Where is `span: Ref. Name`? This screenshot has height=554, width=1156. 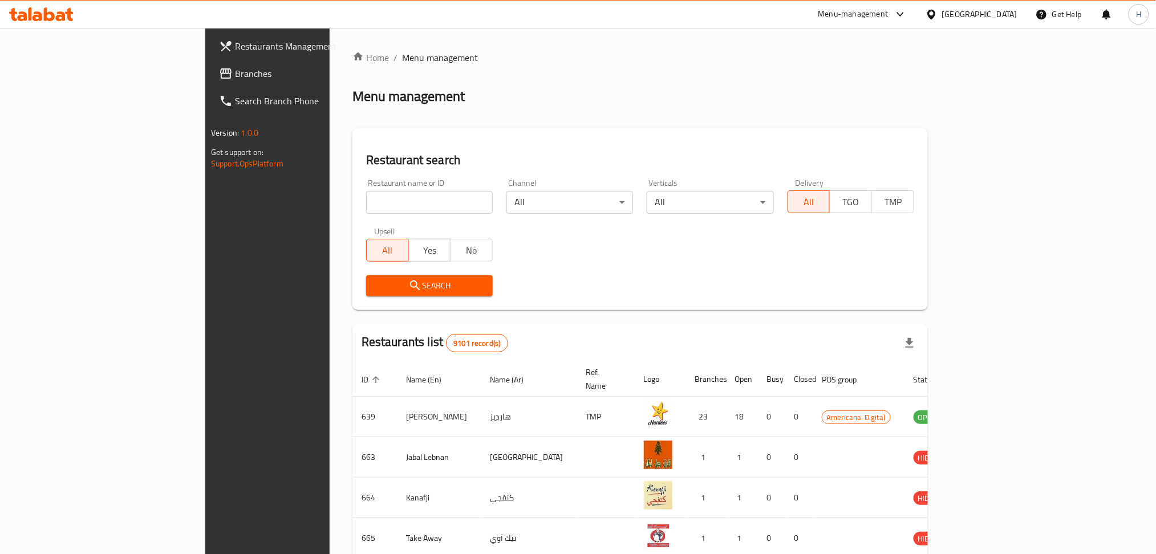
span: Ref. Name is located at coordinates (603, 379).